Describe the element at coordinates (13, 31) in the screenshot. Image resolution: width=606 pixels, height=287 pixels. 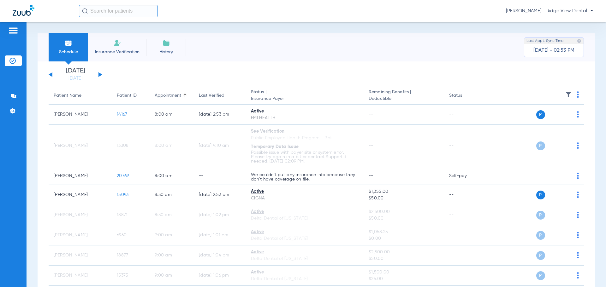
I see `img: hamburger-icon` at that location.